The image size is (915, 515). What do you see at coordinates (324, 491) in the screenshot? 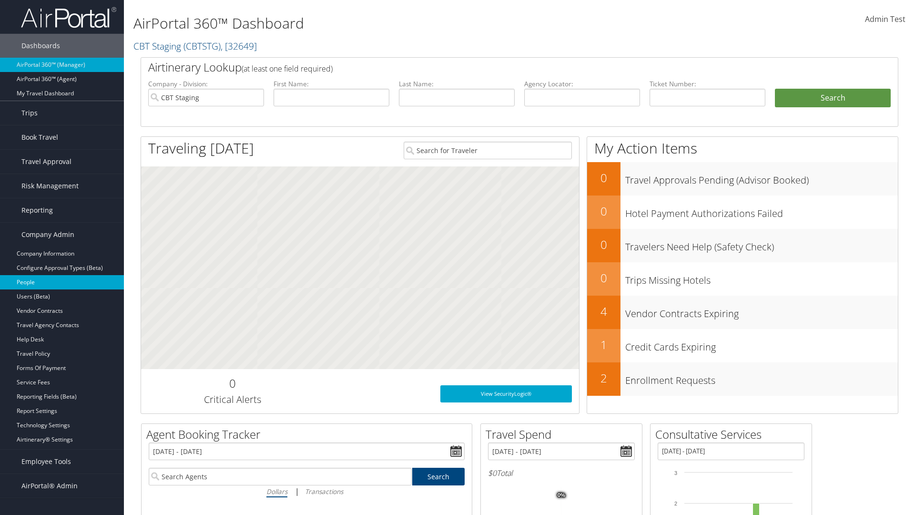
I see `i: Transactions` at bounding box center [324, 491].